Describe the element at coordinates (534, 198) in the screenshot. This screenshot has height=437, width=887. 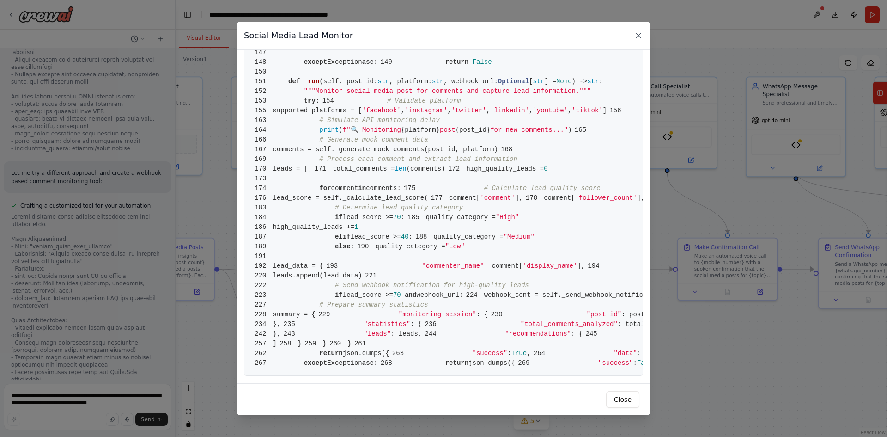
I see `span: 178` at that location.